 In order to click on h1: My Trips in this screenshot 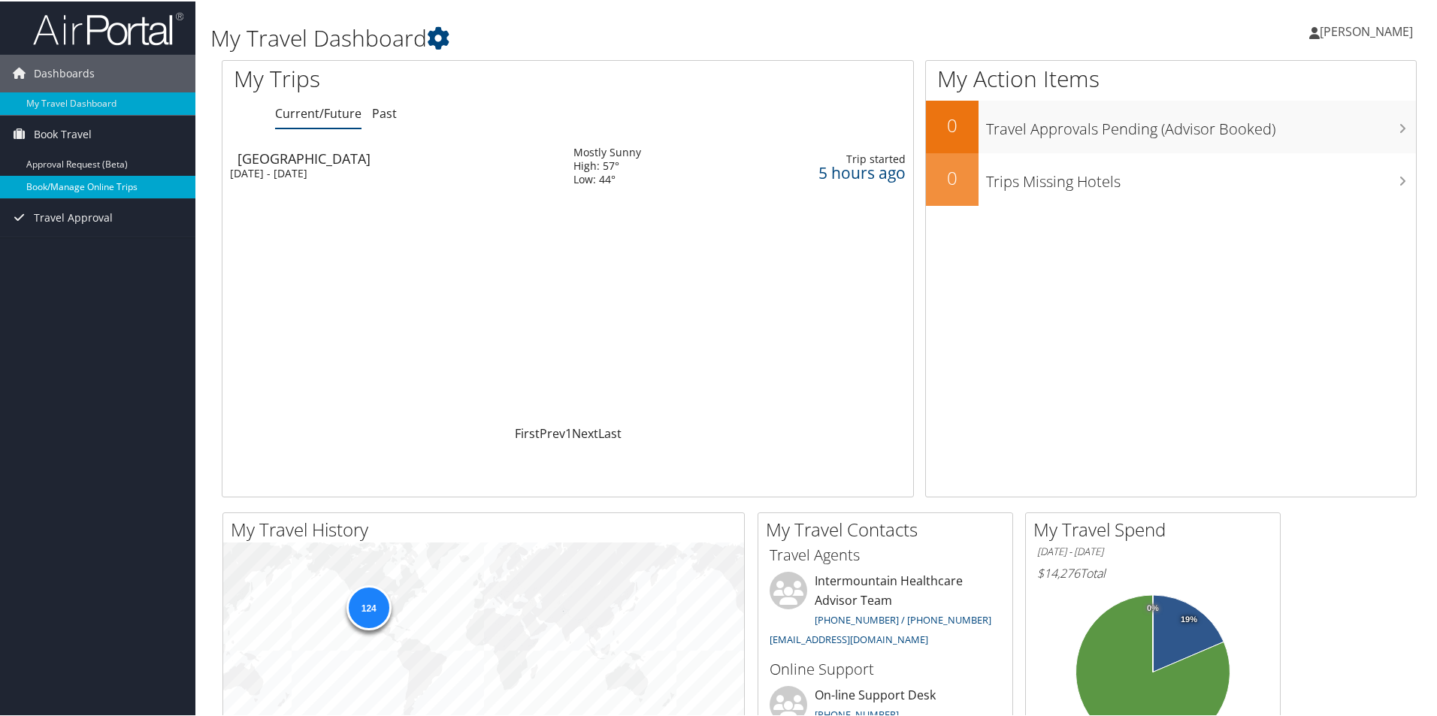, I will do `click(424, 77)`.